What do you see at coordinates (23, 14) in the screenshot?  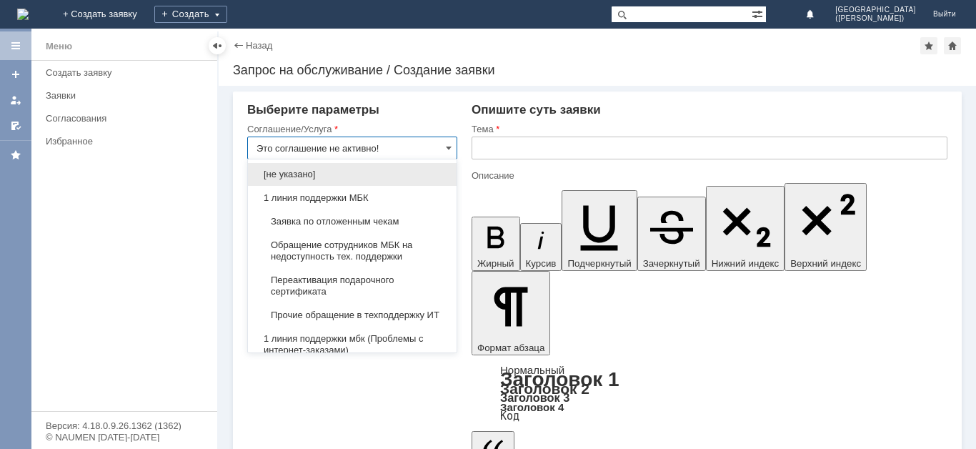 I see `img: logo` at bounding box center [23, 14].